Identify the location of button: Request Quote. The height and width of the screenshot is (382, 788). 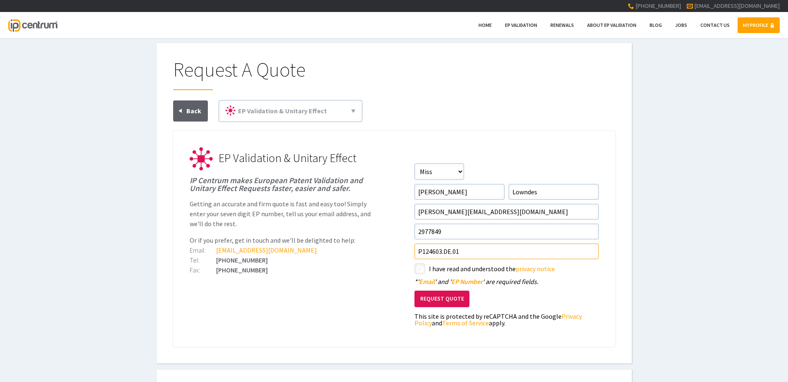
(441, 299).